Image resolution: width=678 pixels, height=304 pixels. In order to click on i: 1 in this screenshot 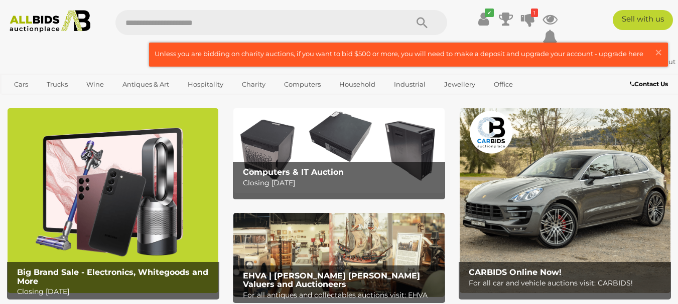, I will do `click(534, 13)`.